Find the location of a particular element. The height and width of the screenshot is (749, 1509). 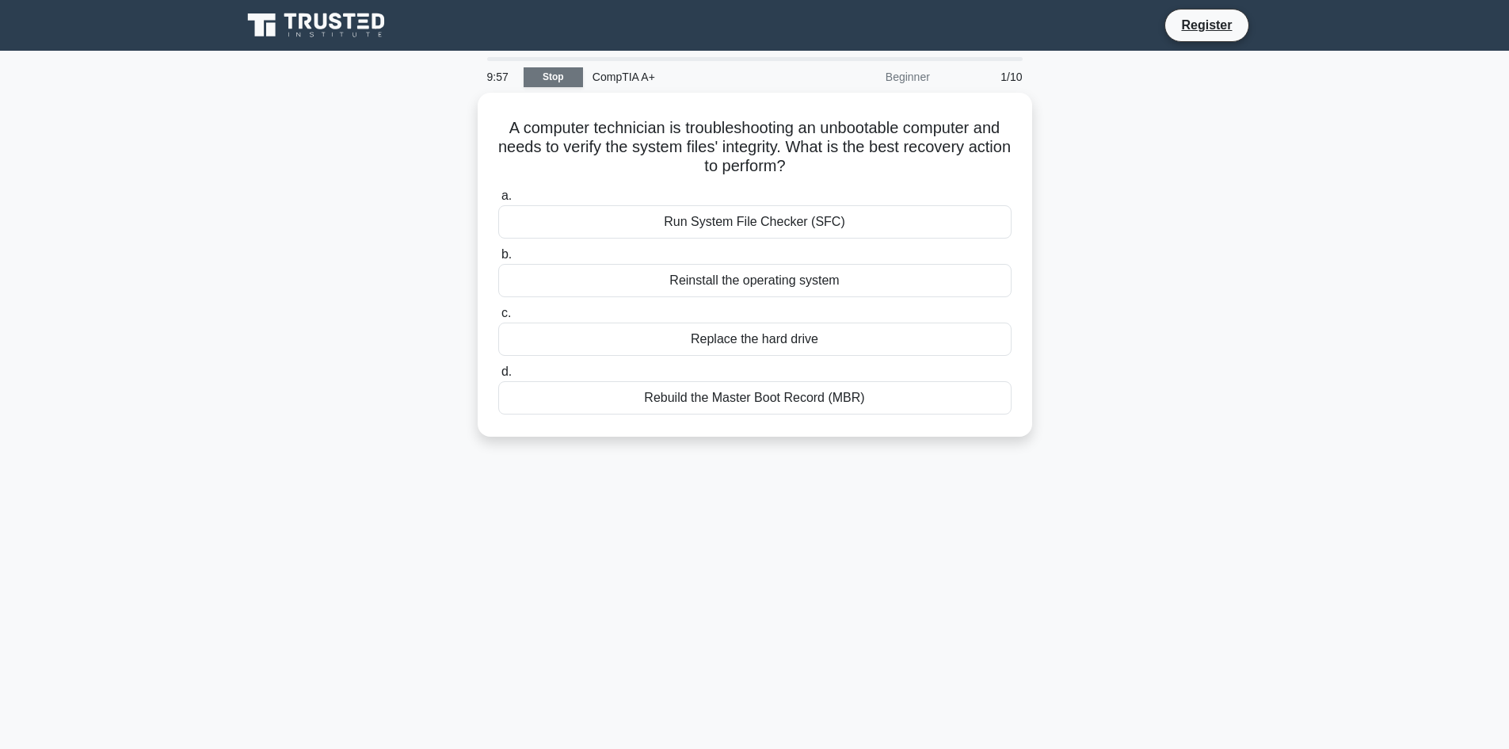

span: b. is located at coordinates (506, 254).